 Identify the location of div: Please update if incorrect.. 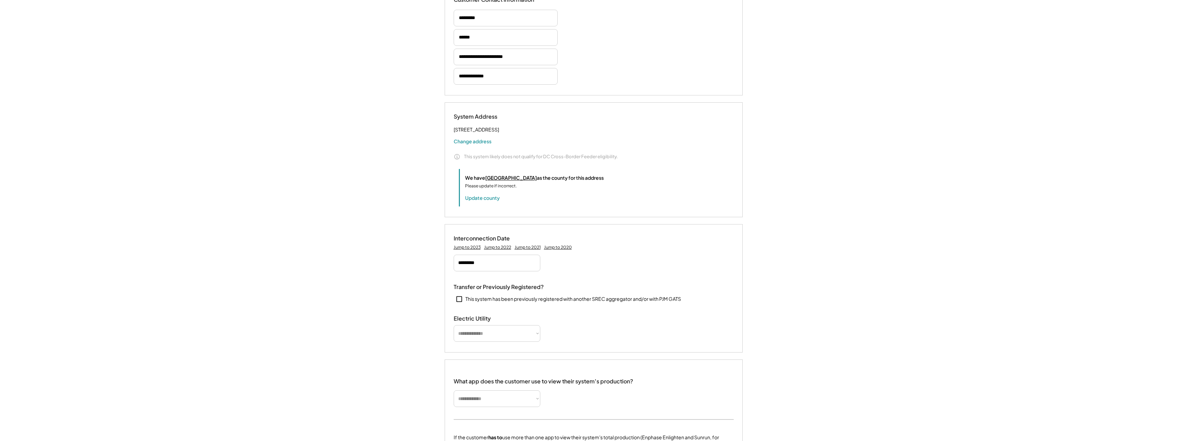
(491, 186).